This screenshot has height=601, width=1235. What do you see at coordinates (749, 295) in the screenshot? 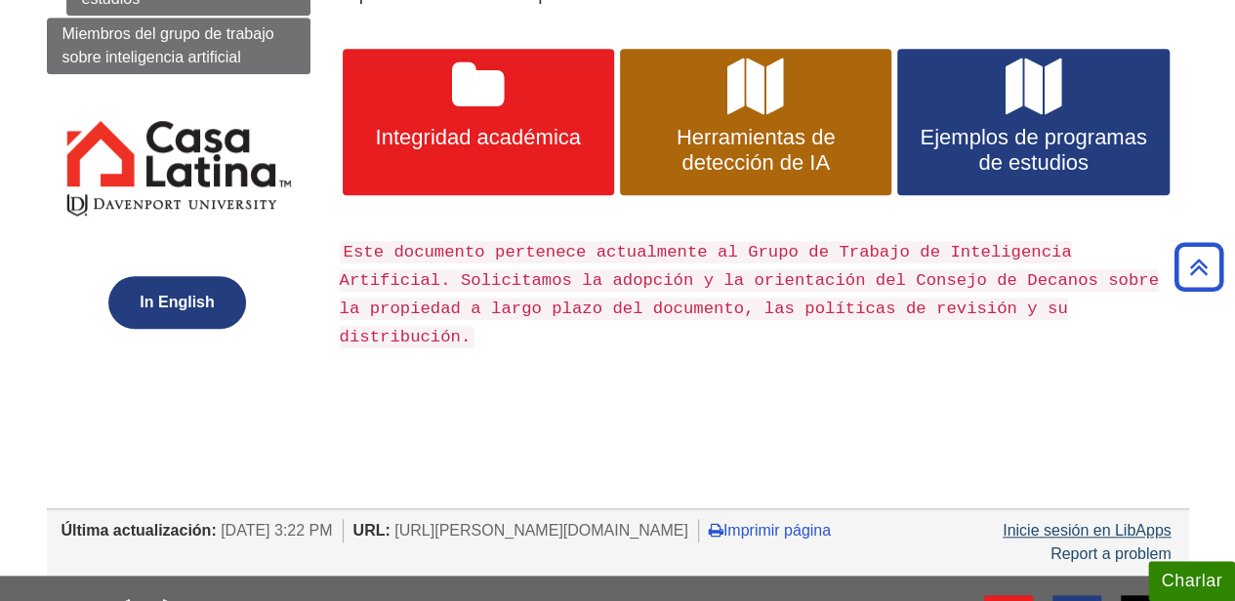
I see `code: Este documento pertenece actualmente al Grupo de Trabajo de Inteligencia Artificial. Solicitamos ...` at bounding box center [749, 295].